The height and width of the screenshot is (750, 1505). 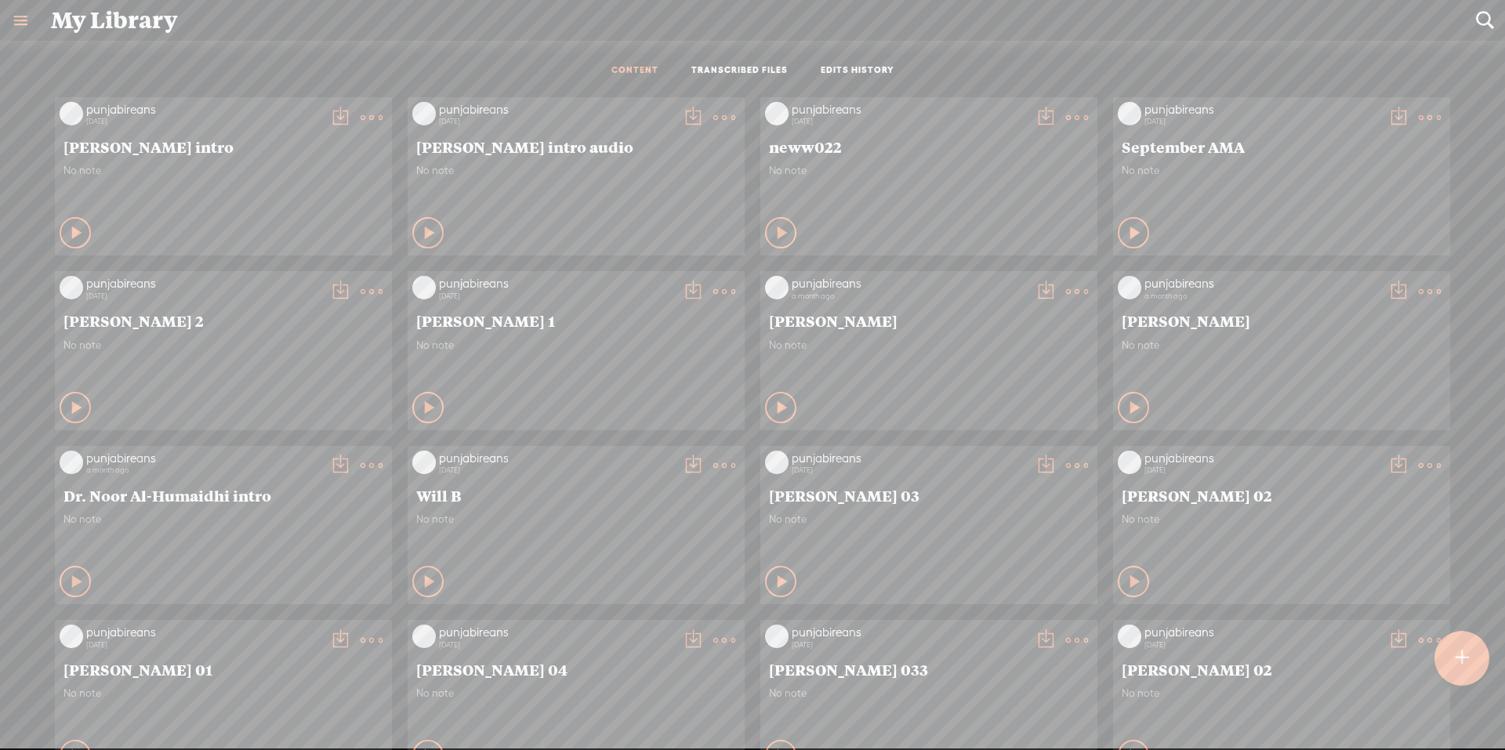 What do you see at coordinates (1282, 147) in the screenshot?
I see `span: September AMA` at bounding box center [1282, 147].